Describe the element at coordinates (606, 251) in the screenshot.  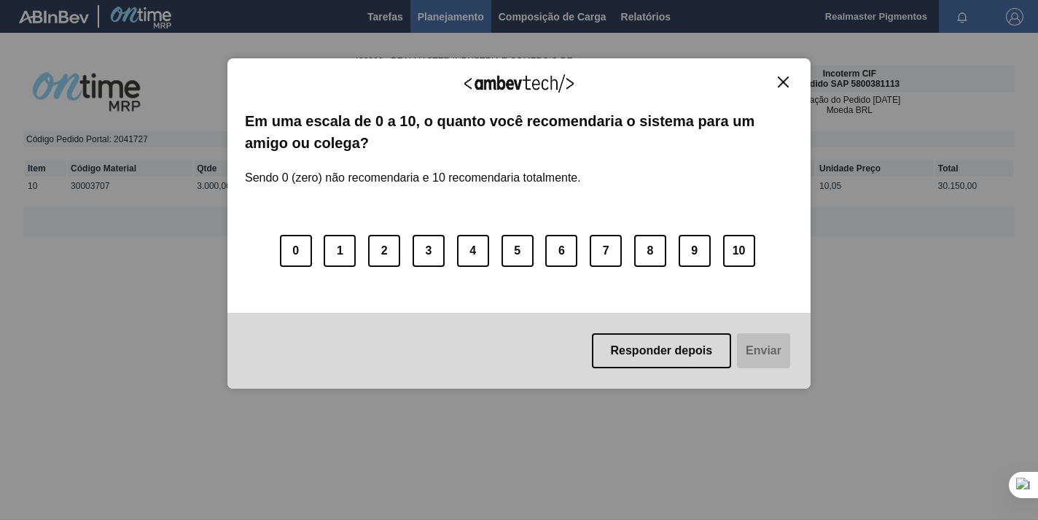
I see `button: 7` at that location.